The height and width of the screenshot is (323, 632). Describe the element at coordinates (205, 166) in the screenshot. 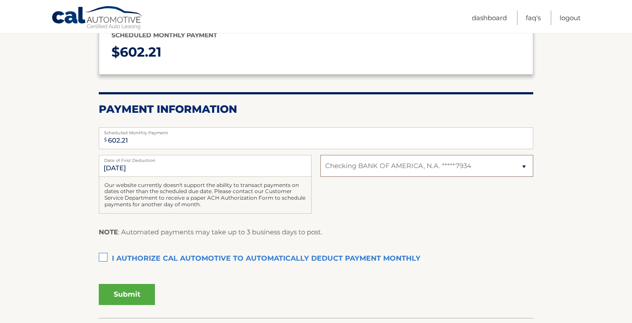

I see `input: Payment Date` at that location.